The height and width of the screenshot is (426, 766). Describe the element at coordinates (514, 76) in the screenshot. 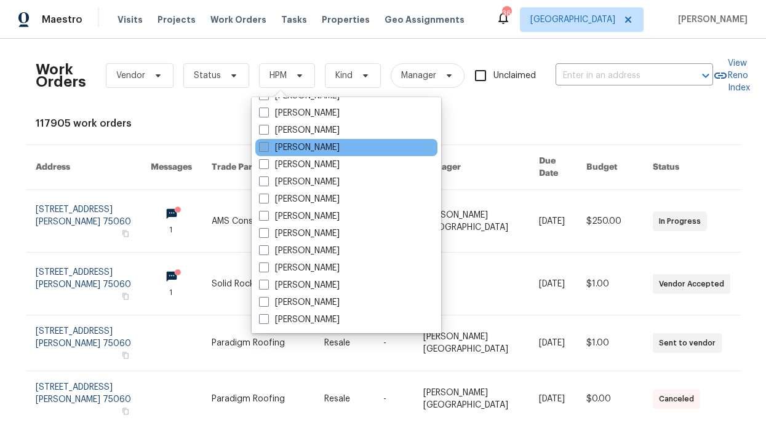

I see `span: Unclaimed` at that location.